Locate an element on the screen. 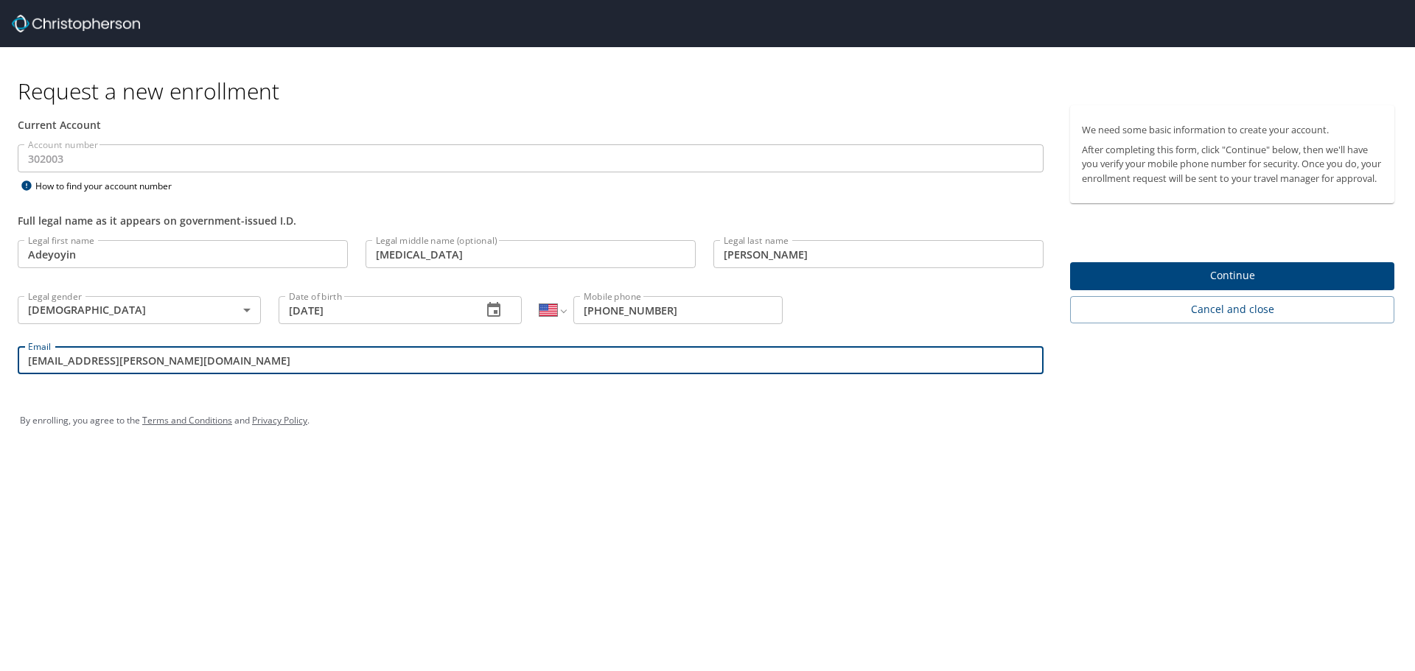 This screenshot has height=671, width=1415. input: Enter phone number is located at coordinates (678, 310).